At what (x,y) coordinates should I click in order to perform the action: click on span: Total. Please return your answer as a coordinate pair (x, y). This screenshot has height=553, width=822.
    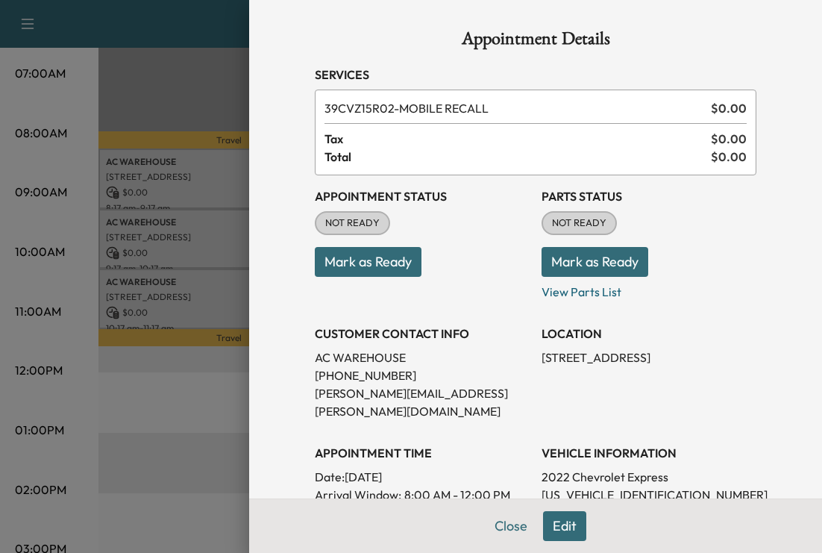
    Looking at the image, I should click on (518, 157).